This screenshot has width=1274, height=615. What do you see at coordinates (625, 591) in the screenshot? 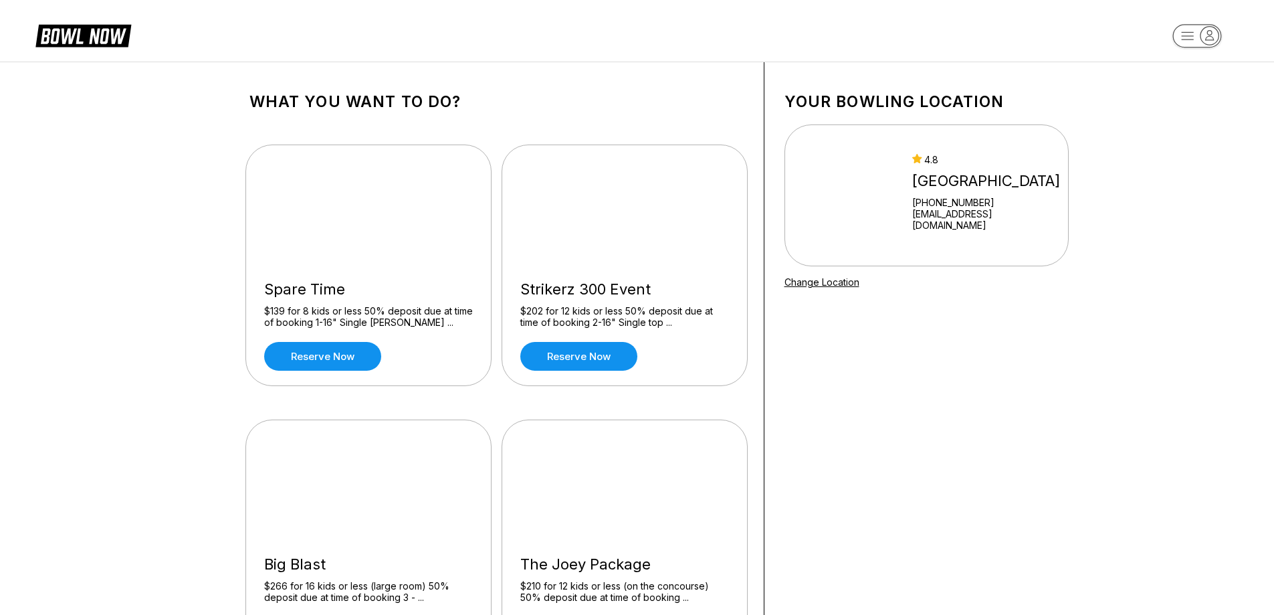
I see `div: $210 for 12 kids or less (on the concourse) 50% deposit due at time of booking ...` at bounding box center [625, 591].